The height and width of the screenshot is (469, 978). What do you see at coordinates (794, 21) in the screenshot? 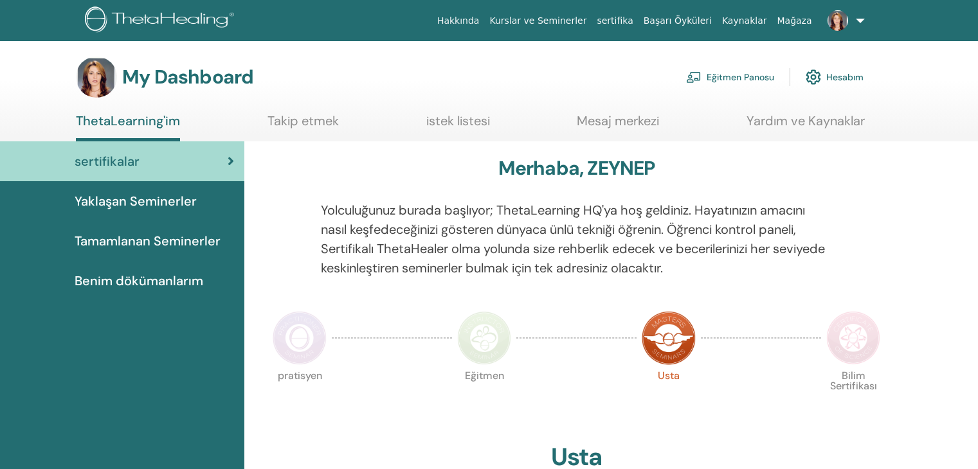
I see `a: Mağaza` at bounding box center [794, 21].